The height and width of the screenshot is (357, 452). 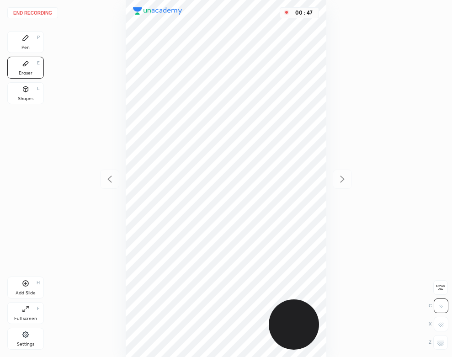 I want to click on div: Add Slide, so click(x=26, y=293).